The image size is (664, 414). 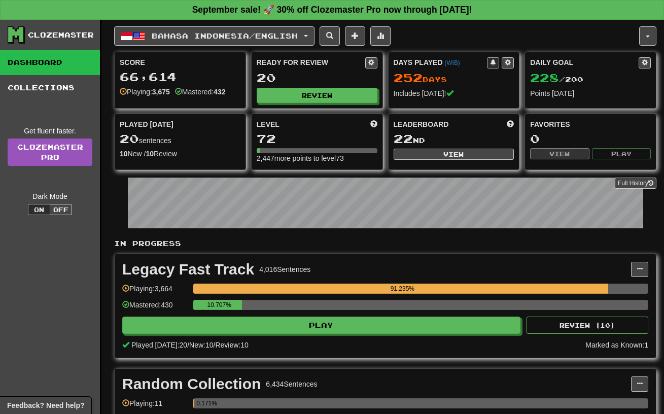 What do you see at coordinates (129, 138) in the screenshot?
I see `span: 20` at bounding box center [129, 138].